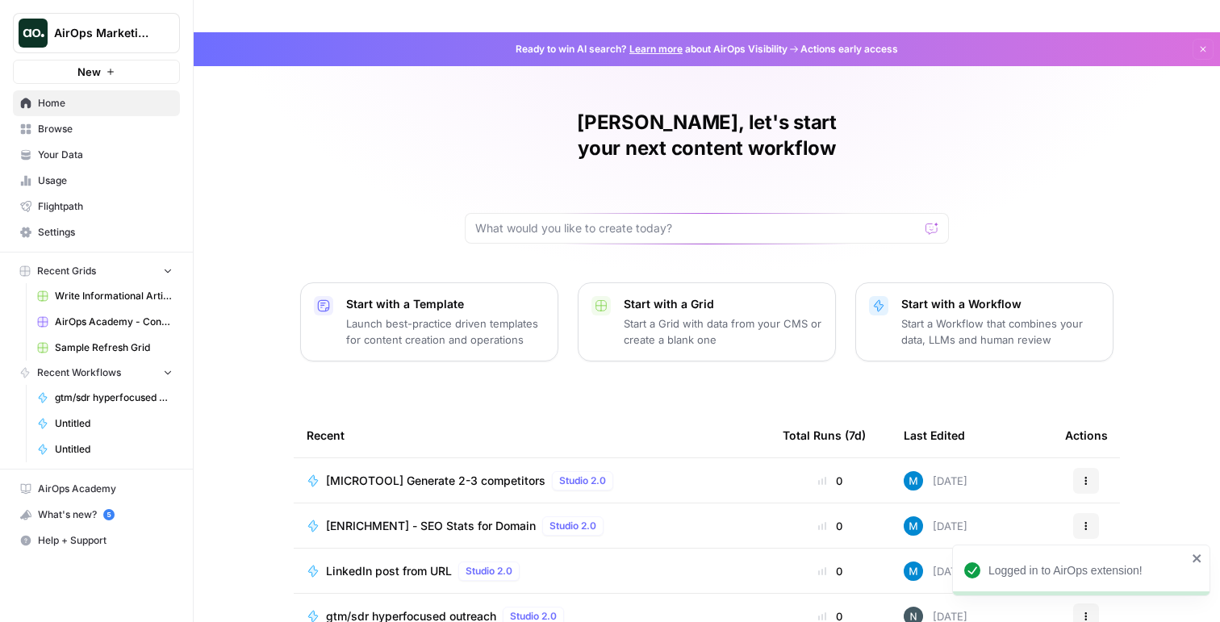 The width and height of the screenshot is (1220, 622). What do you see at coordinates (651, 49) in the screenshot?
I see `span: Ready to win AI search? about AirOps Visibility` at bounding box center [651, 49].